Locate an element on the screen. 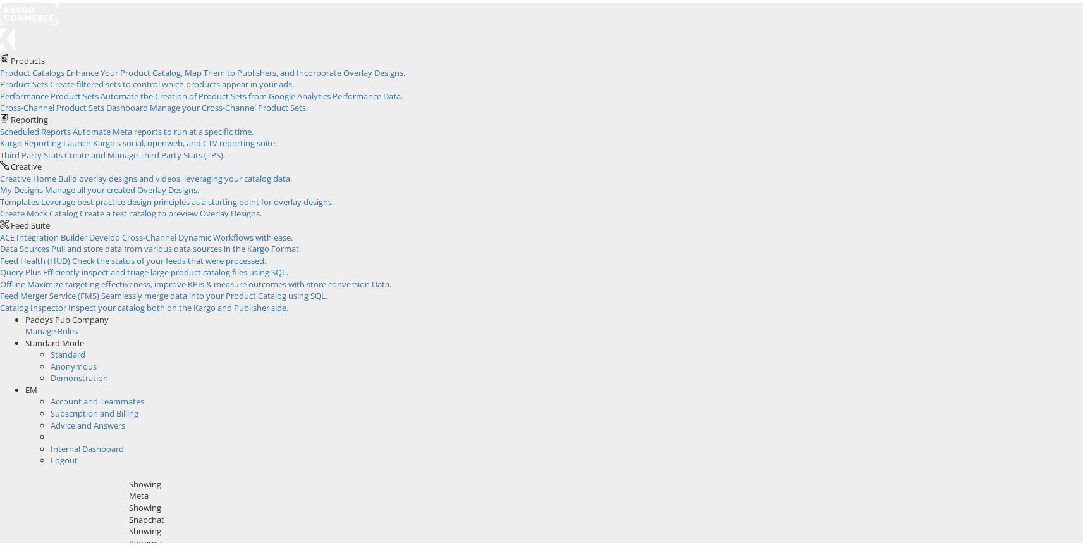 The image size is (1083, 545). span: Launch Kargo's social, openweb, and CTV reporting suite. is located at coordinates (170, 140).